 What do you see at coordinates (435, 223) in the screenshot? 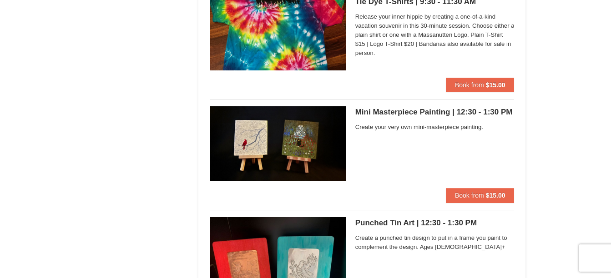
I see `h5: Punched Tin Art | 12:30 - 1:30 PM` at bounding box center [435, 223].